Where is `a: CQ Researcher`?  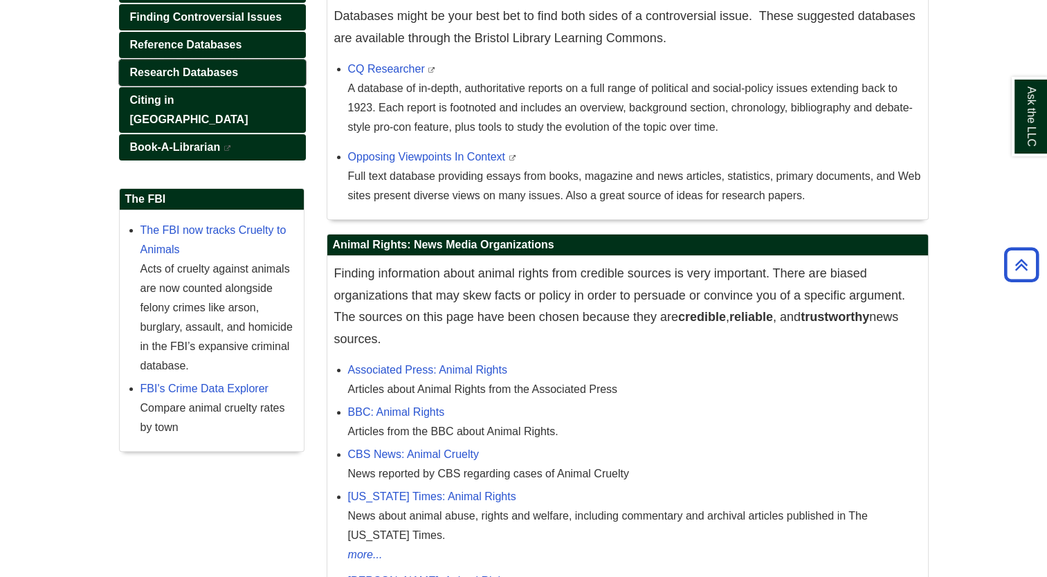 a: CQ Researcher is located at coordinates (386, 68).